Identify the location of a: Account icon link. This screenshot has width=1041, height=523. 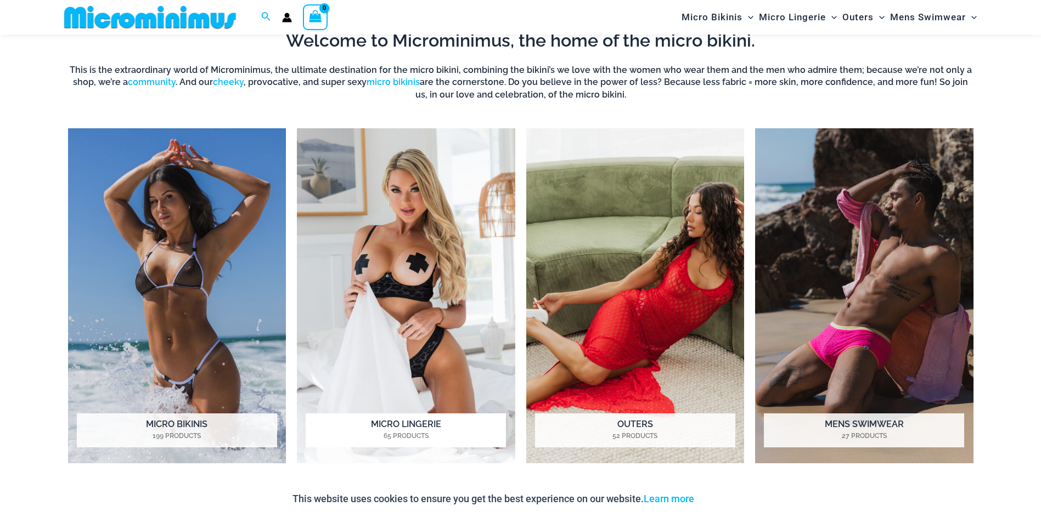
(287, 18).